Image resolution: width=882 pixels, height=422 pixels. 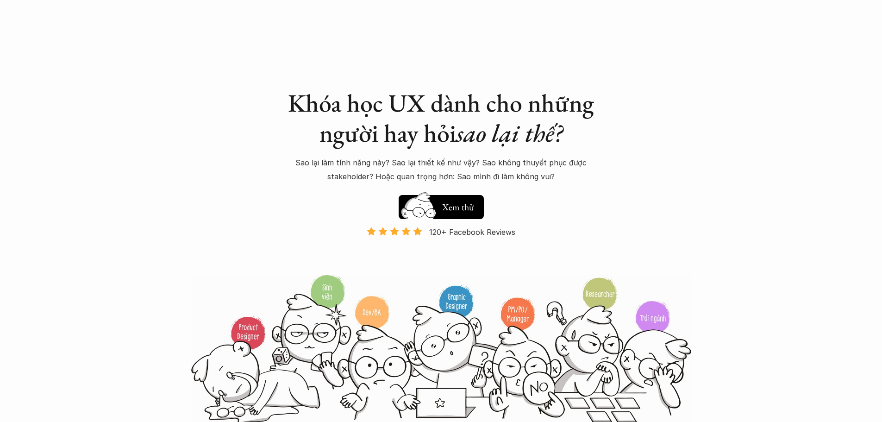 What do you see at coordinates (441, 170) in the screenshot?
I see `p: Sao lại làm tính năng này? Sao lại thiết kế như vậy? Sao không thuyết phục được stakeholder? Hoặc...` at bounding box center [441, 170].